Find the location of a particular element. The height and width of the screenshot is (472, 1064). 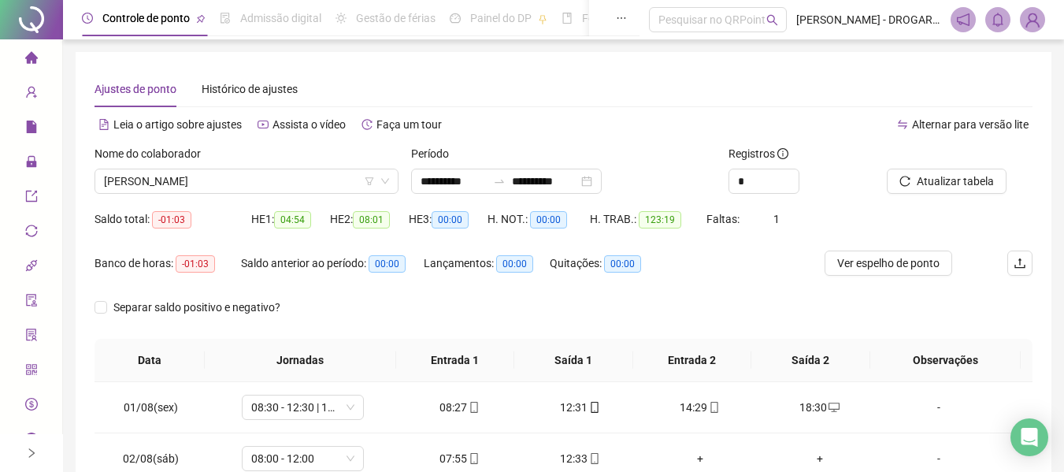

span: dollar is located at coordinates (32, 407).